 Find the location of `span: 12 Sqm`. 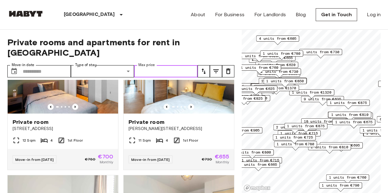

span: 12 Sqm is located at coordinates (29, 141).